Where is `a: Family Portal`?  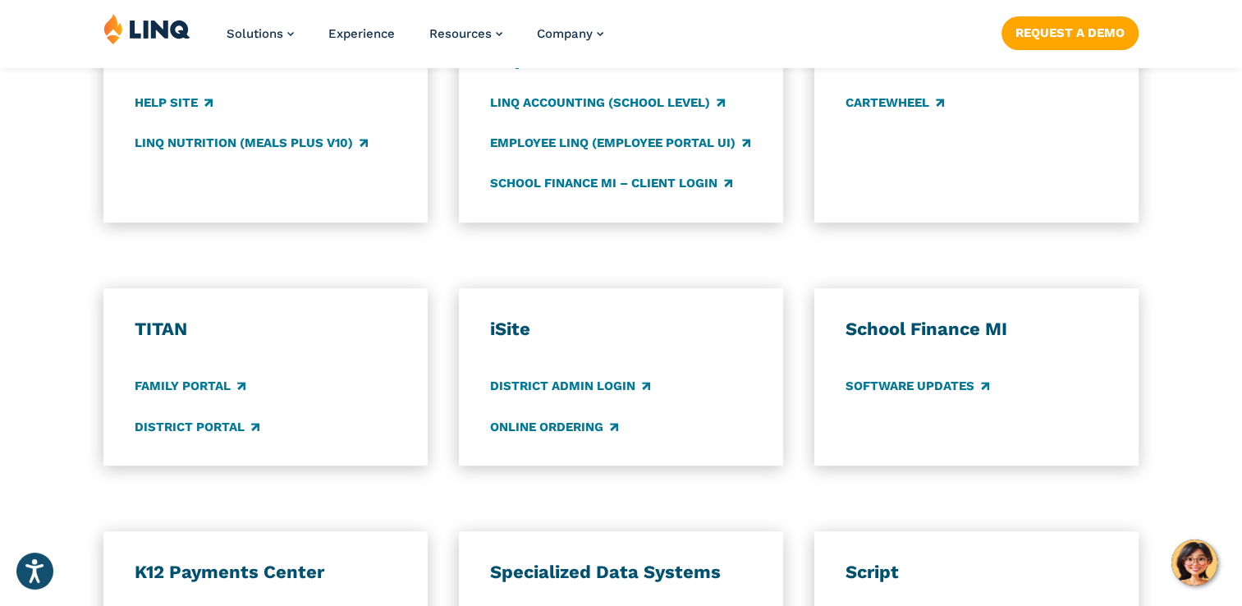 a: Family Portal is located at coordinates (190, 387).